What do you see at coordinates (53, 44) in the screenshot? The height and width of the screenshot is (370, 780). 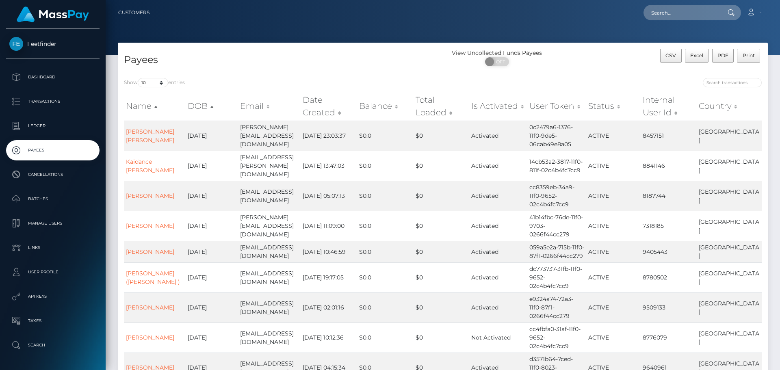 I see `span: Feetfinder` at bounding box center [53, 44].